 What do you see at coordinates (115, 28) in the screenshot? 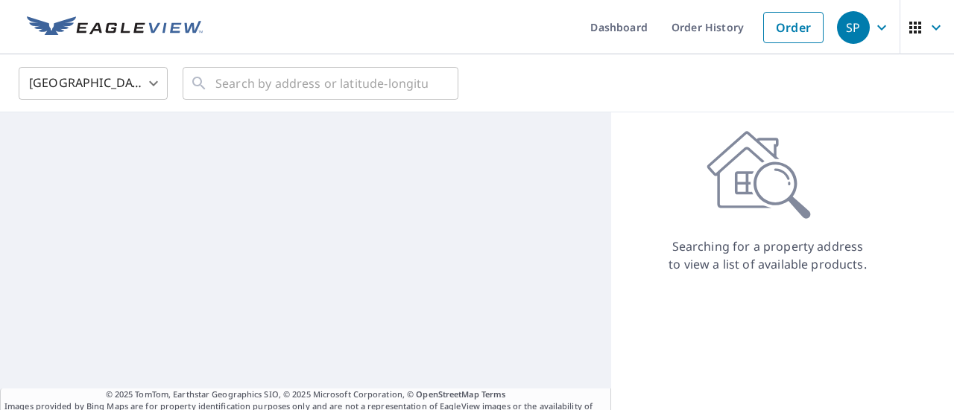
I see `img: EV Logo` at bounding box center [115, 28].